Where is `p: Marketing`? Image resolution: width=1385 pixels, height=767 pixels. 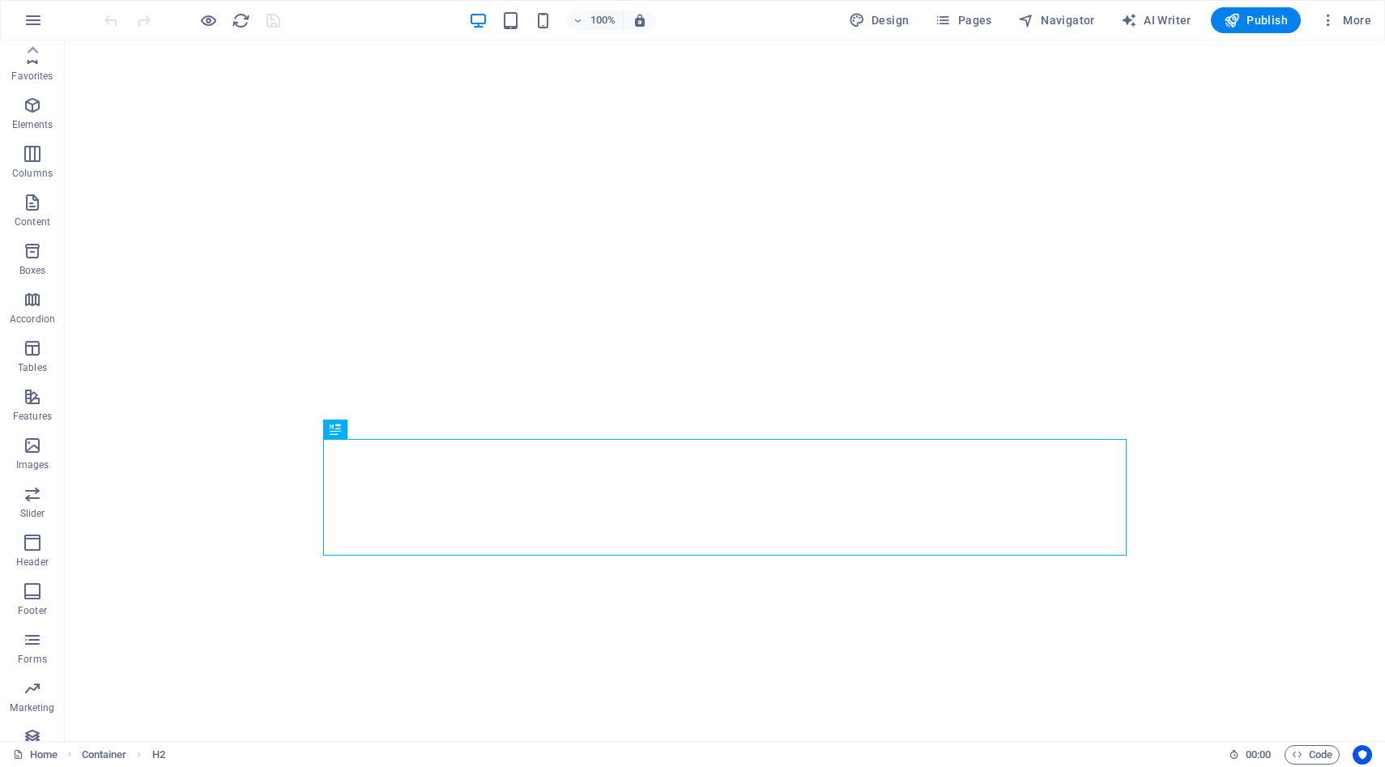
p: Marketing is located at coordinates (32, 708).